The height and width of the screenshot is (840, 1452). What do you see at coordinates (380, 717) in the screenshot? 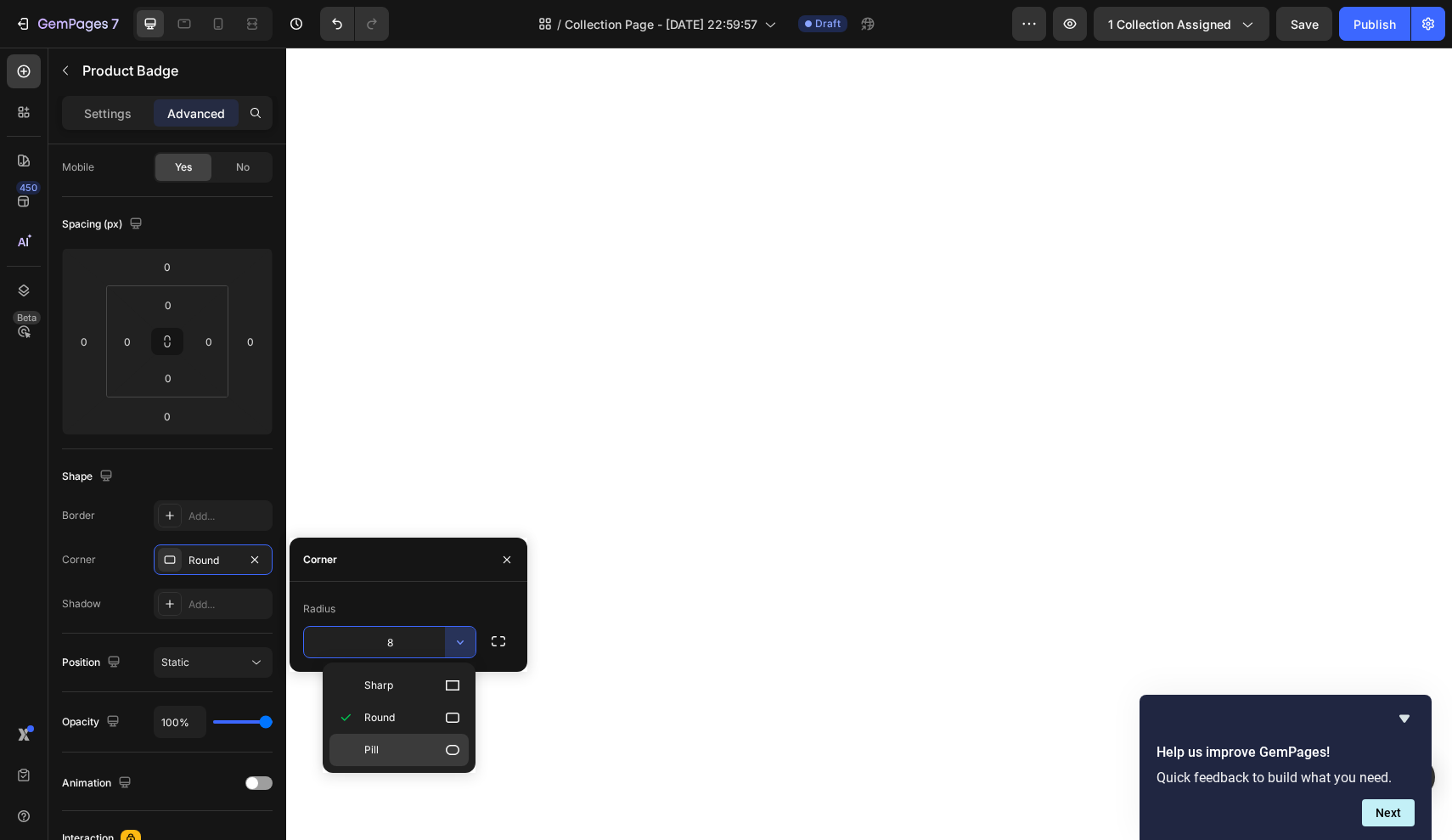
I see `span: Round` at bounding box center [380, 717].